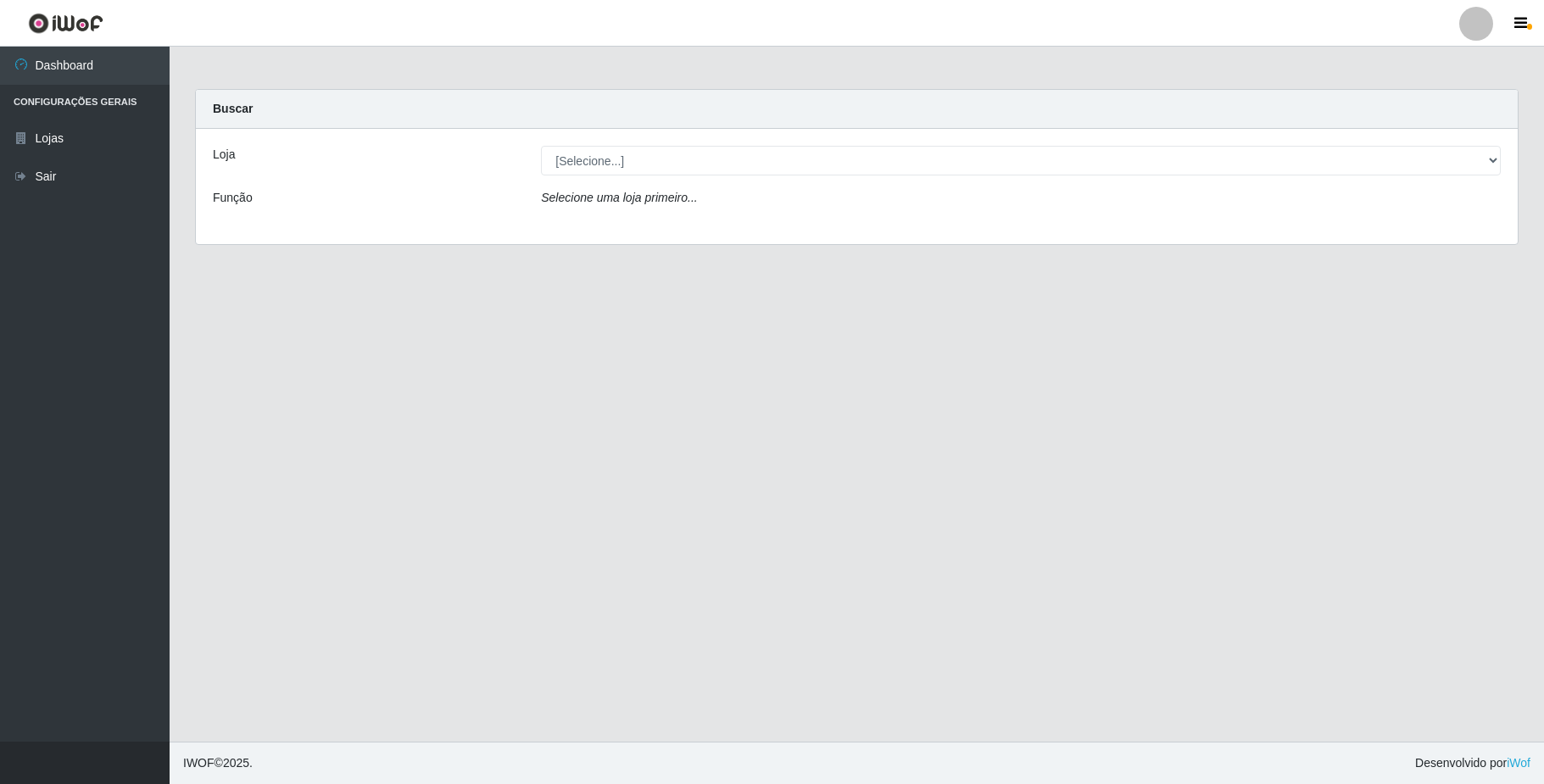  What do you see at coordinates (1473, 762) in the screenshot?
I see `span: Desenvolvido por` at bounding box center [1473, 762].